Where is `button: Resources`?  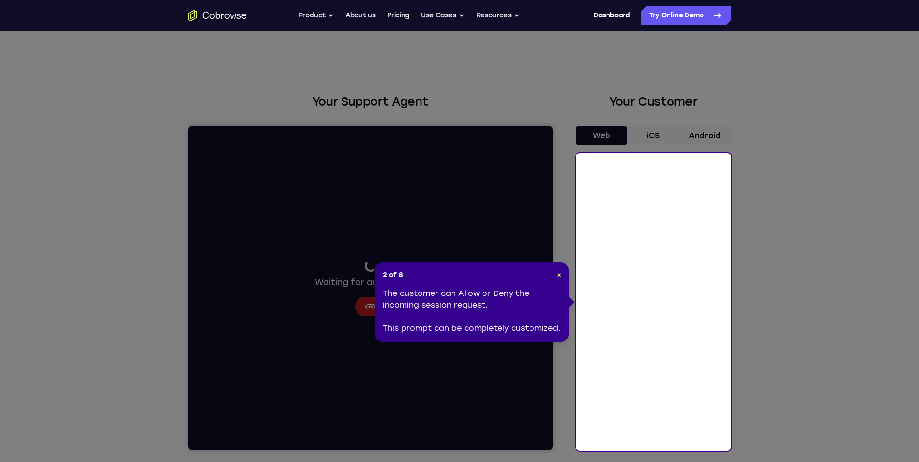
button: Resources is located at coordinates (498, 15).